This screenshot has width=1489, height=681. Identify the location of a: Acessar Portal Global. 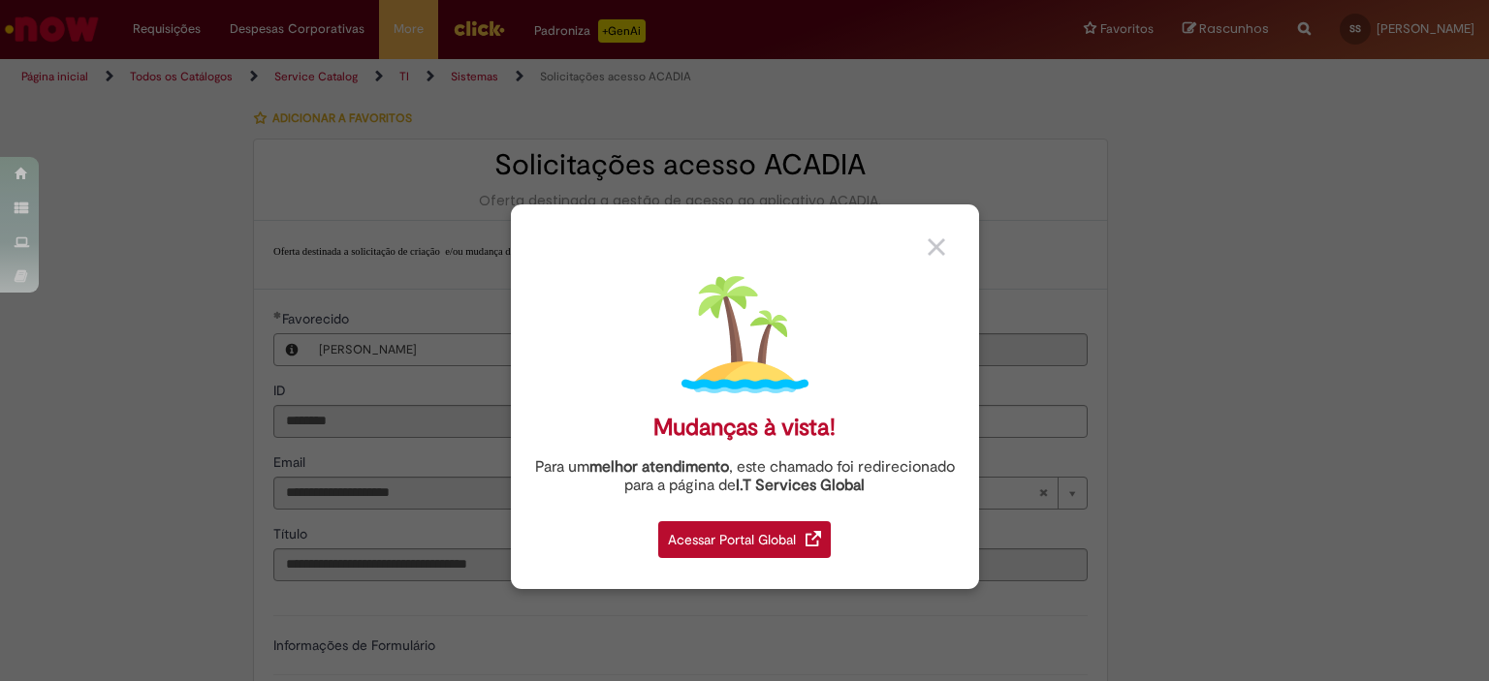
(744, 534).